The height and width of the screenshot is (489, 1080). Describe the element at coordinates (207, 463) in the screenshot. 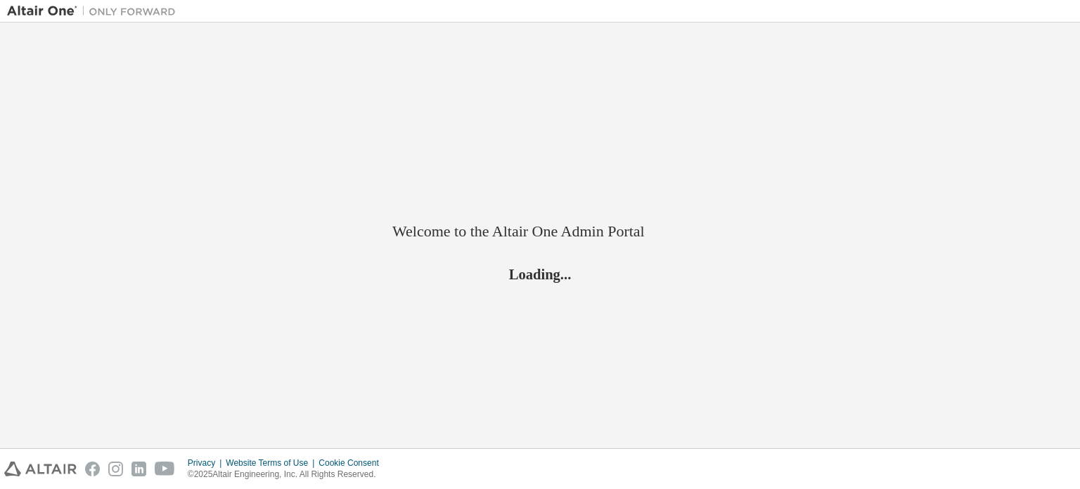

I see `div: Privacy` at that location.